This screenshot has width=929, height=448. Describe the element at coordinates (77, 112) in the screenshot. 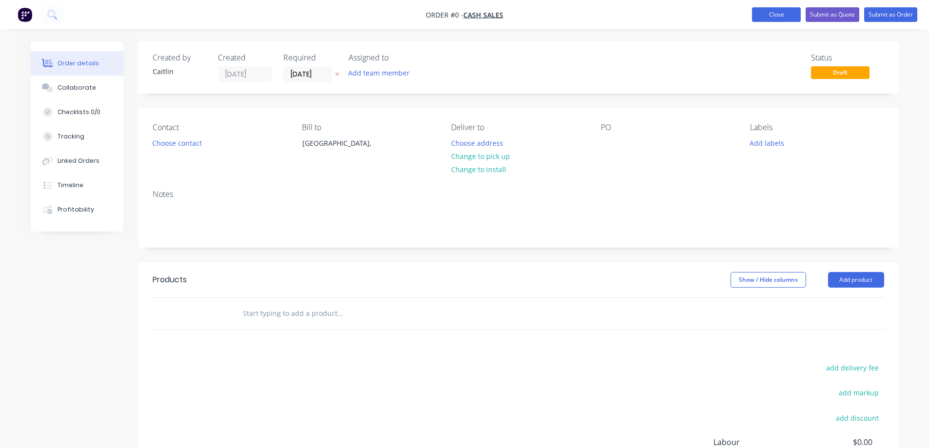

I see `button: Checklists 0/0` at that location.